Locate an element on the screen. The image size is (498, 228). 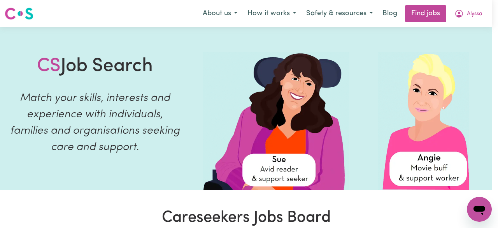
span: Alyssa is located at coordinates (475, 14).